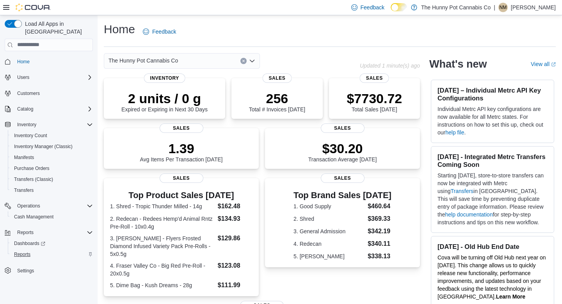  Describe the element at coordinates (554, 64) in the screenshot. I see `svg: External link` at that location.